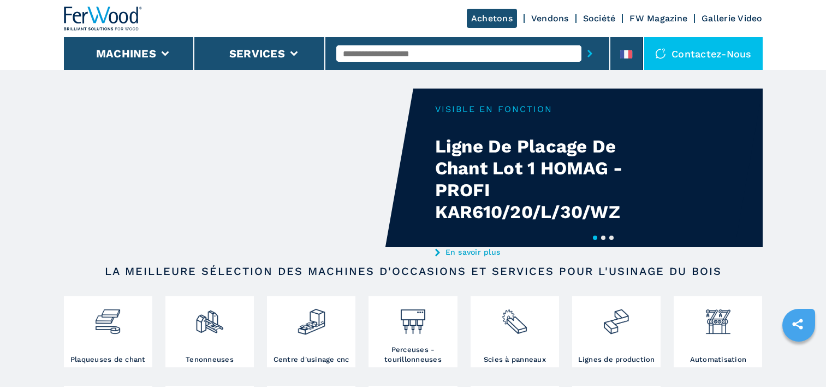  Describe the element at coordinates (515, 331) in the screenshot. I see `a: Scies à panneaux` at that location.